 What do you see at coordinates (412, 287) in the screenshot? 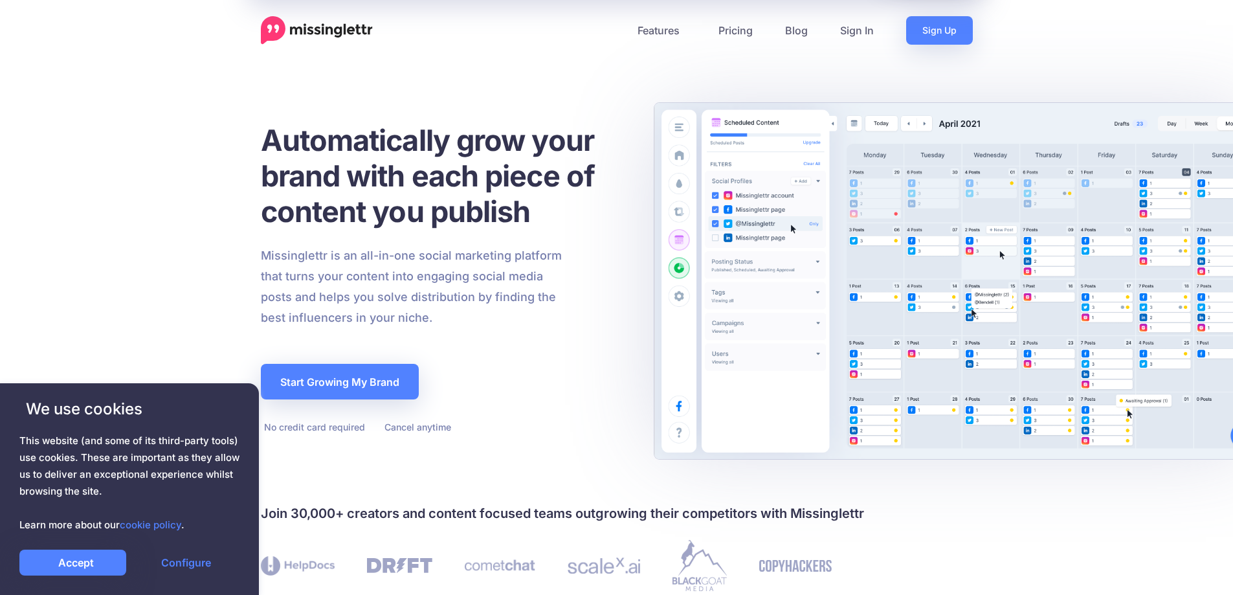
I see `p: Missinglettr is an all-in-one social marketing platform that turns your content into engaging soc...` at bounding box center [412, 287].